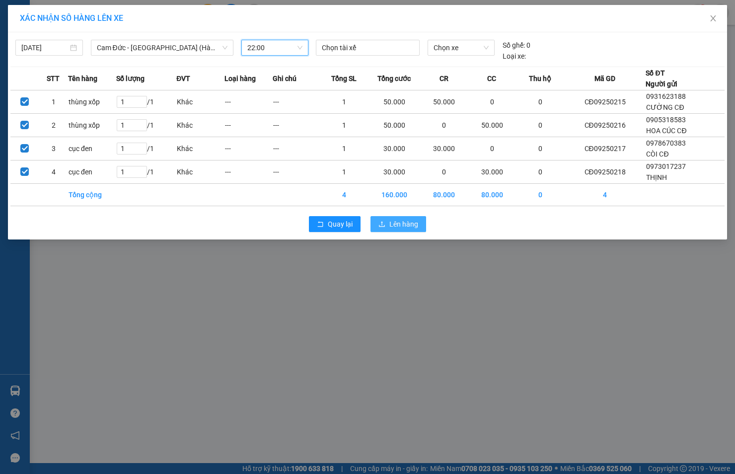 The image size is (735, 474). What do you see at coordinates (92, 125) in the screenshot?
I see `td: thùng xốp` at bounding box center [92, 125].